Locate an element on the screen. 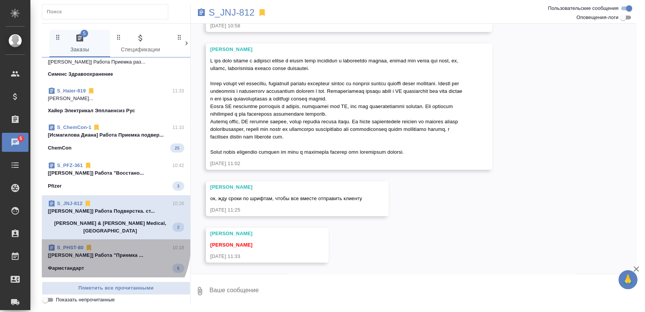 This screenshot has width=645, height=312. input: Поиск is located at coordinates (107, 12).